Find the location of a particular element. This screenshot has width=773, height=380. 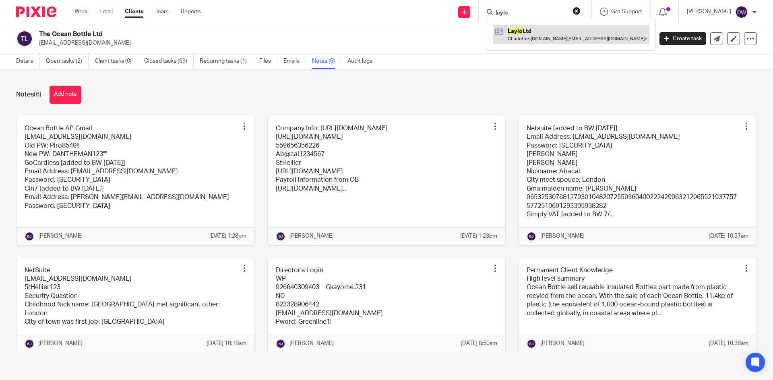

button: Clear is located at coordinates (576, 11).